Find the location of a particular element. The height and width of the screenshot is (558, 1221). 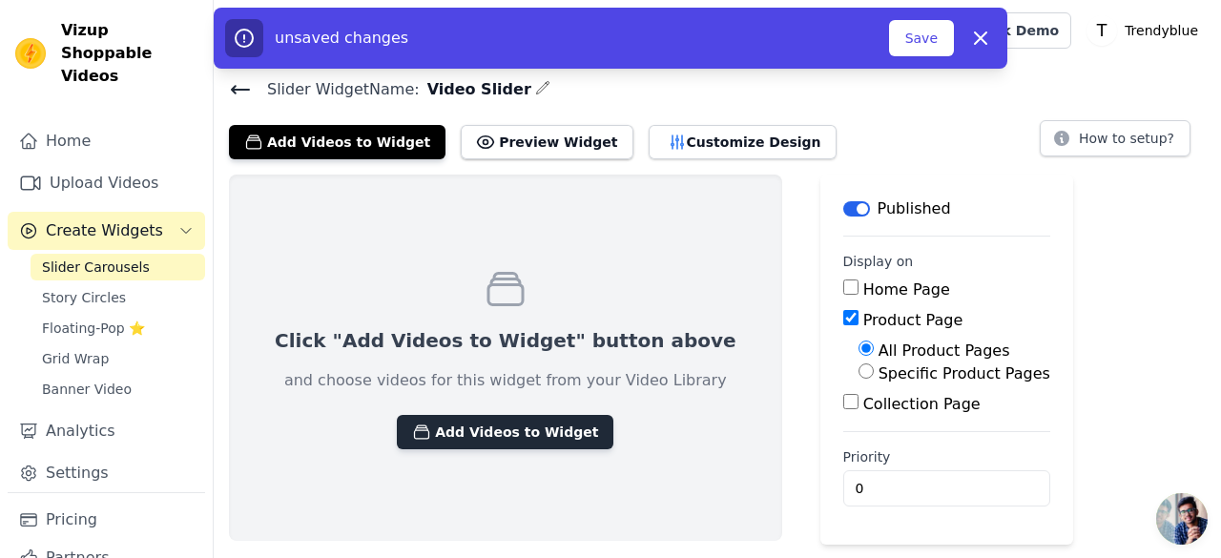

span: Grid Wrap is located at coordinates (75, 359).